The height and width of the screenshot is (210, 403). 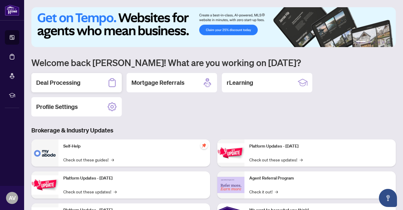 I want to click on button: 6, so click(x=388, y=42).